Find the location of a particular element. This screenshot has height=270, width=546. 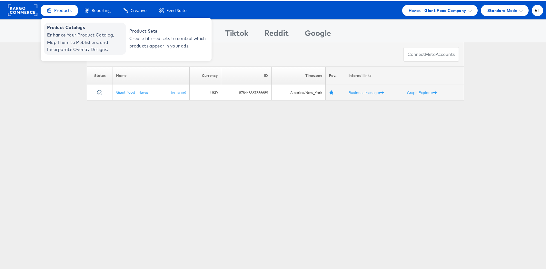

span: Creative is located at coordinates (138, 9).